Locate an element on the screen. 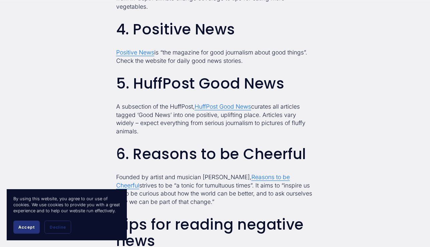  a: Reasons to be Cheerful is located at coordinates (203, 181).